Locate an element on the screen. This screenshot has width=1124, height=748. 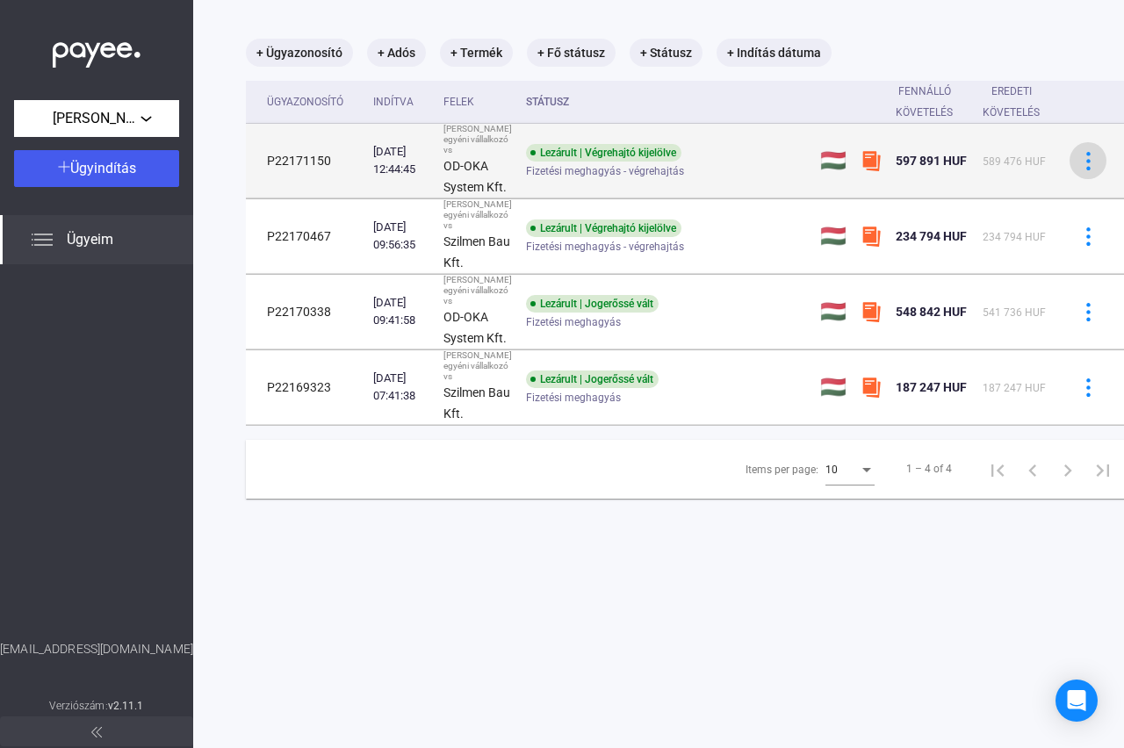
td: P22169323 is located at coordinates (306, 387).